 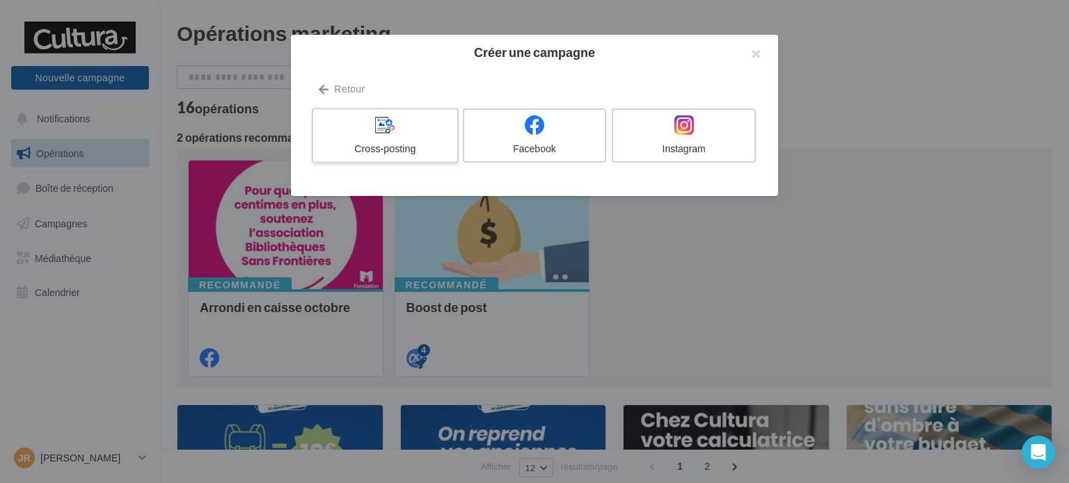 I want to click on button: Retour, so click(x=342, y=89).